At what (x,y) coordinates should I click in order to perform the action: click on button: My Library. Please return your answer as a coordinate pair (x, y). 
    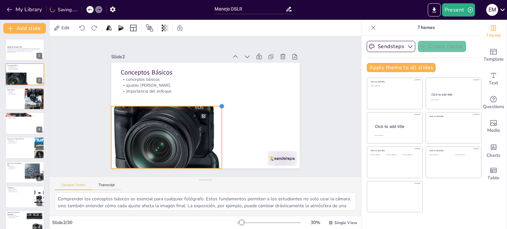
    Looking at the image, I should click on (25, 10).